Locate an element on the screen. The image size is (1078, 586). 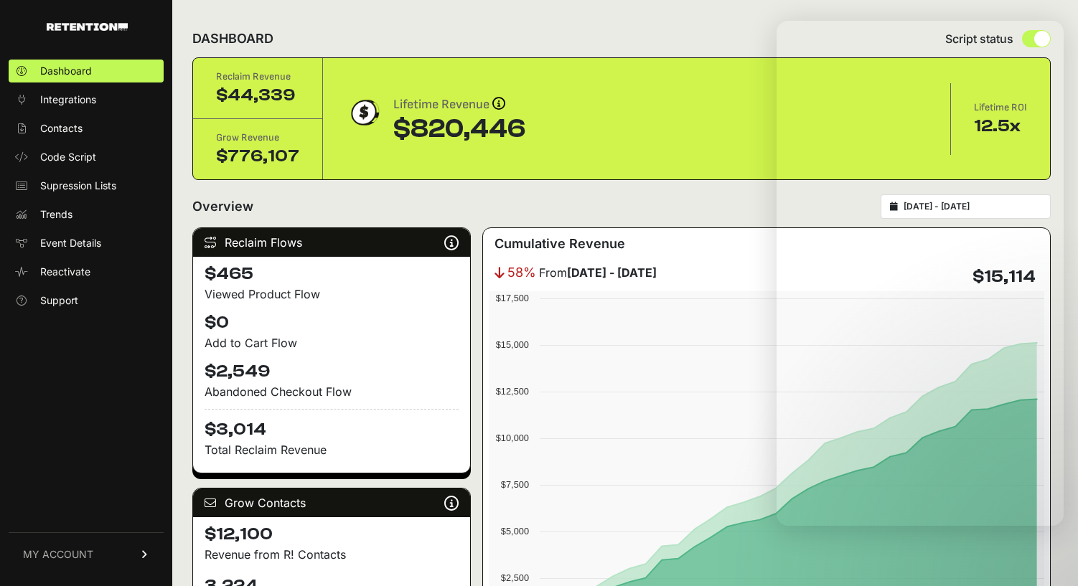
a: MY ACCOUNT is located at coordinates (86, 554).